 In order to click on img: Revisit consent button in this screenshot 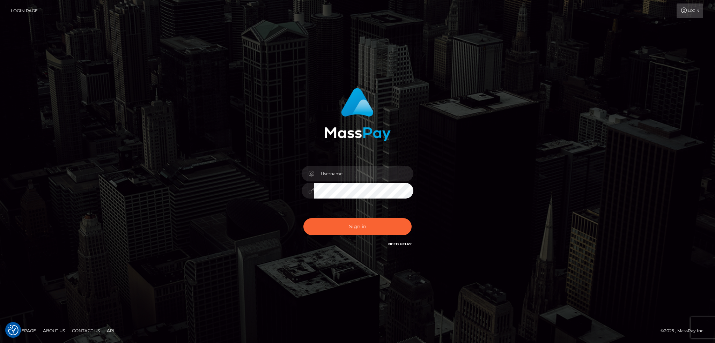, I will do `click(13, 330)`.